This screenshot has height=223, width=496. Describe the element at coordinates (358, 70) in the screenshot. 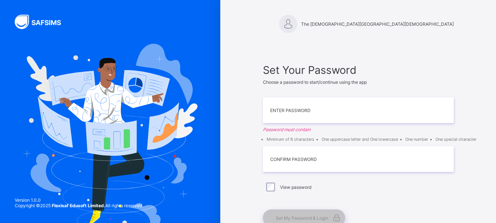

I see `span: Set Your Password` at that location.